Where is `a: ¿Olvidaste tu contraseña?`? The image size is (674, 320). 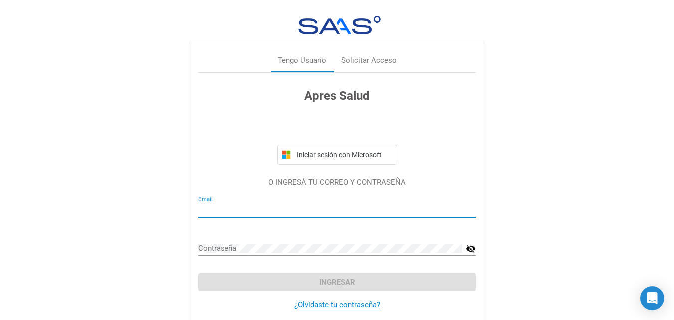
a: ¿Olvidaste tu contraseña? is located at coordinates (337, 304).